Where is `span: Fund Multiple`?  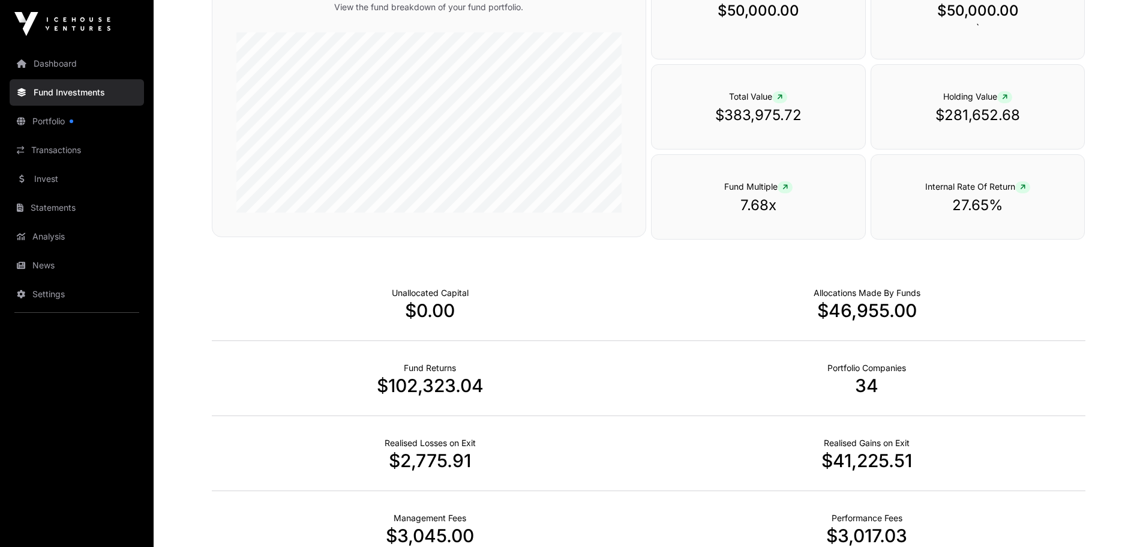 span: Fund Multiple is located at coordinates (758, 186).